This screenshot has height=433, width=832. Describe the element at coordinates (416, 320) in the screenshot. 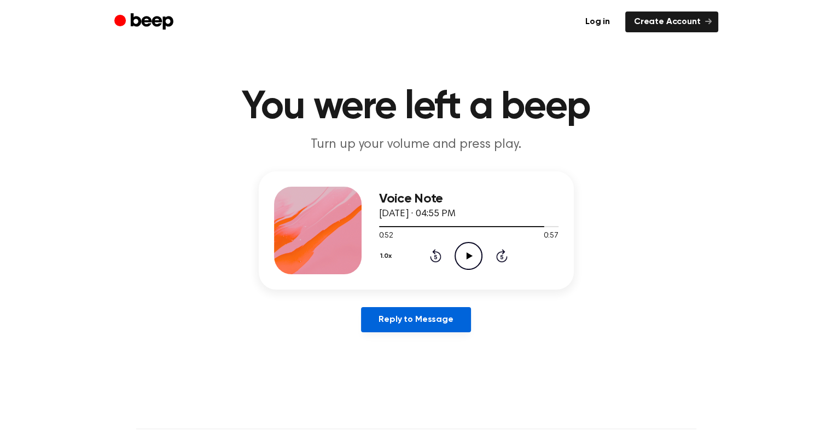

I see `a: Reply to Message` at that location.